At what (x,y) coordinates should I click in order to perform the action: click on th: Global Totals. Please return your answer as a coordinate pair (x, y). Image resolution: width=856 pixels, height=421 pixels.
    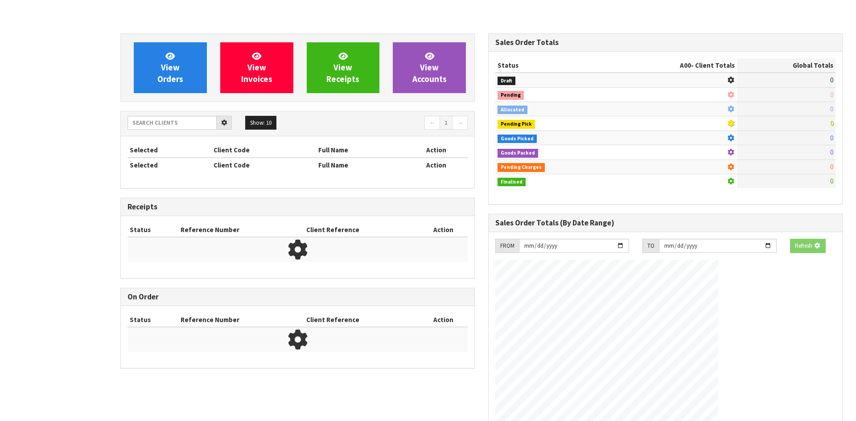
    Looking at the image, I should click on (786, 66).